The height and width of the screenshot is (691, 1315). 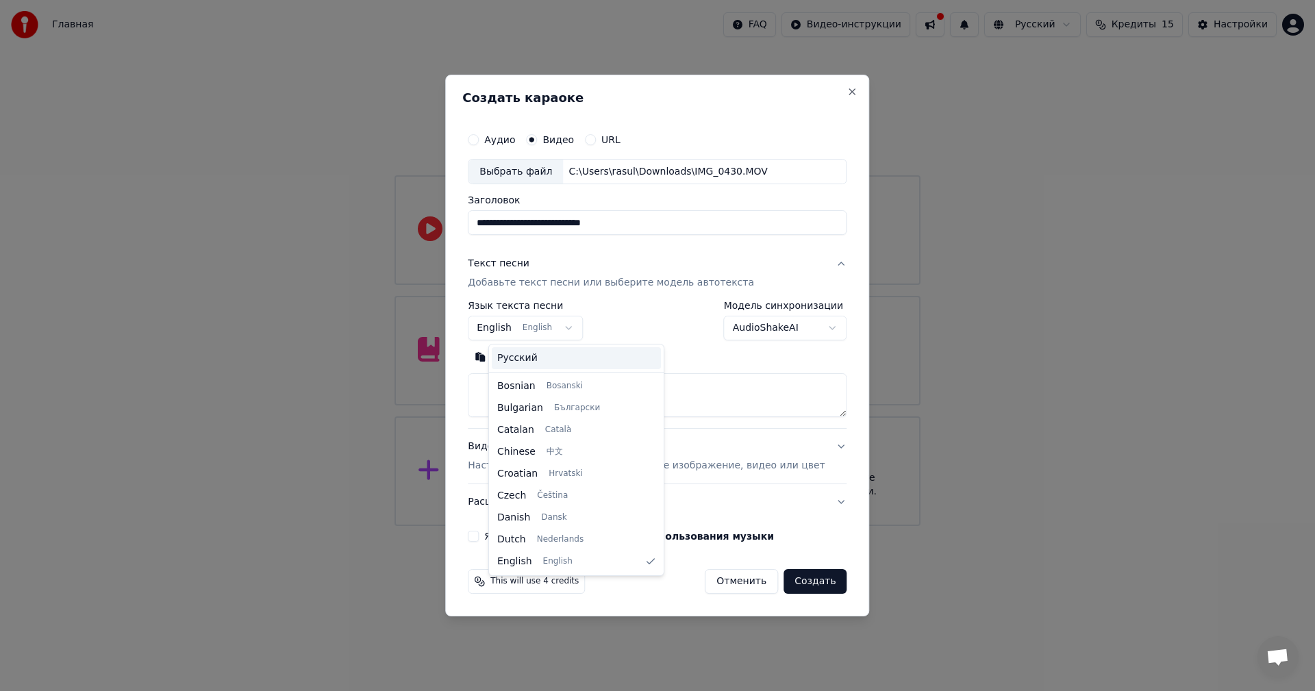 I want to click on span: Русский, so click(x=517, y=358).